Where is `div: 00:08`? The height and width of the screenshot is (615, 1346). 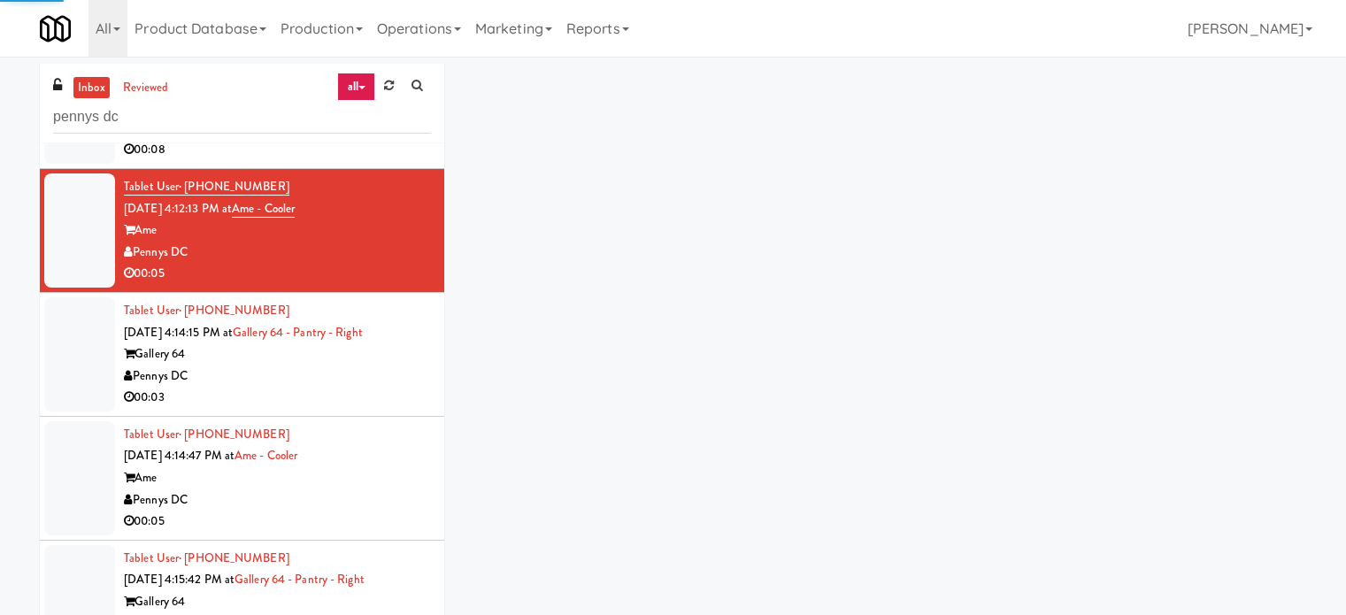
div: 00:08 is located at coordinates (277, 150).